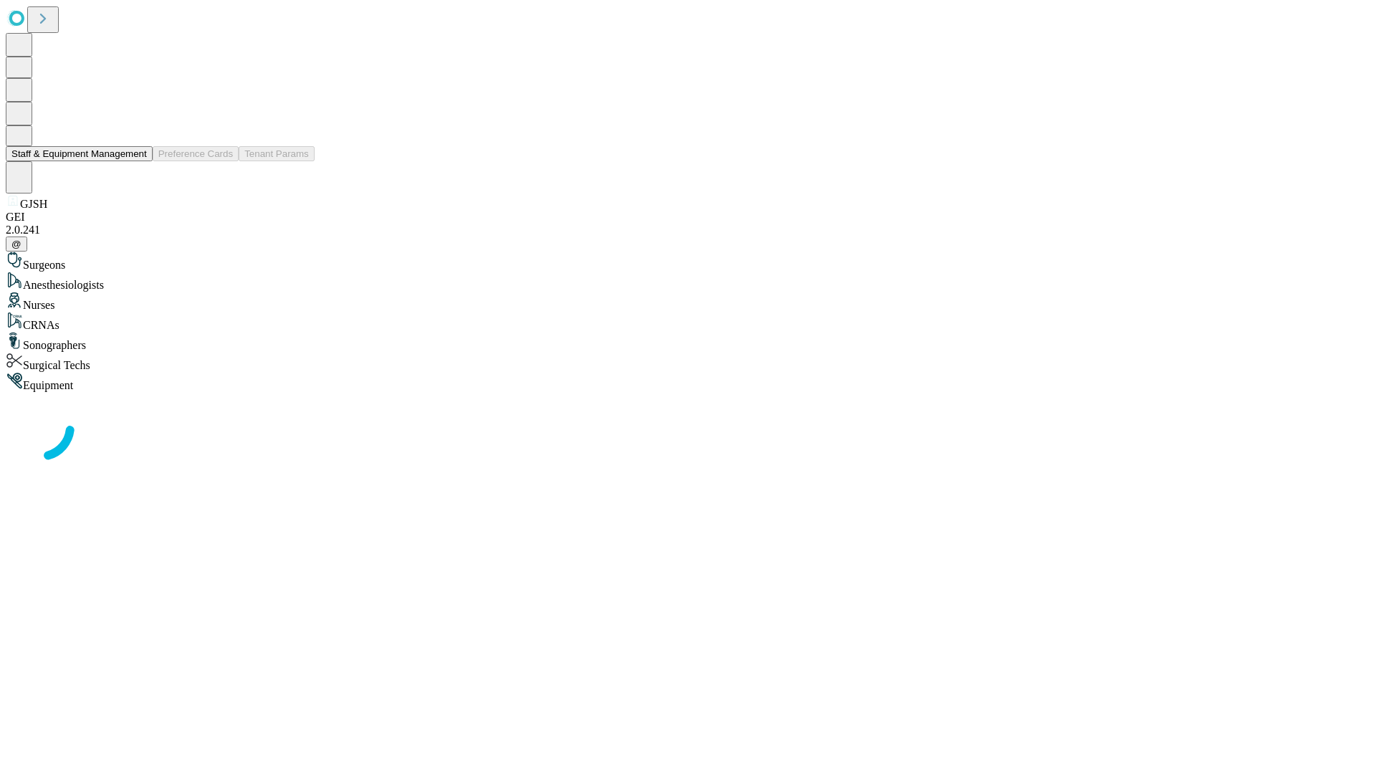  I want to click on div: Sonographers, so click(688, 342).